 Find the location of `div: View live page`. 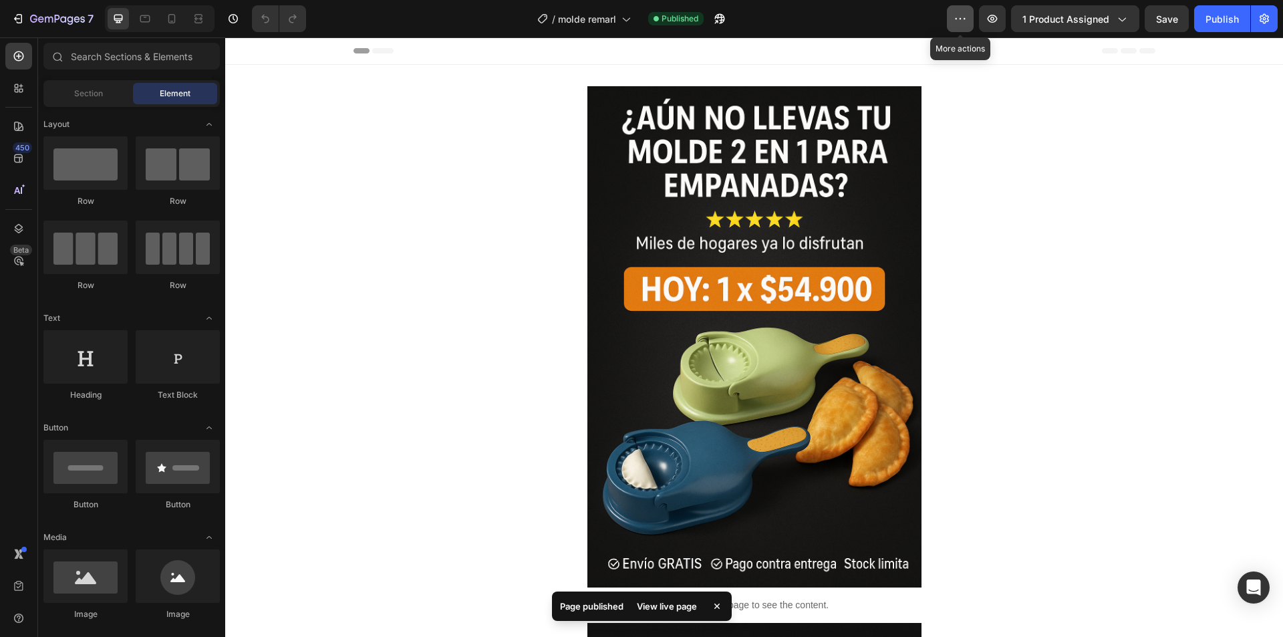

div: View live page is located at coordinates (667, 606).